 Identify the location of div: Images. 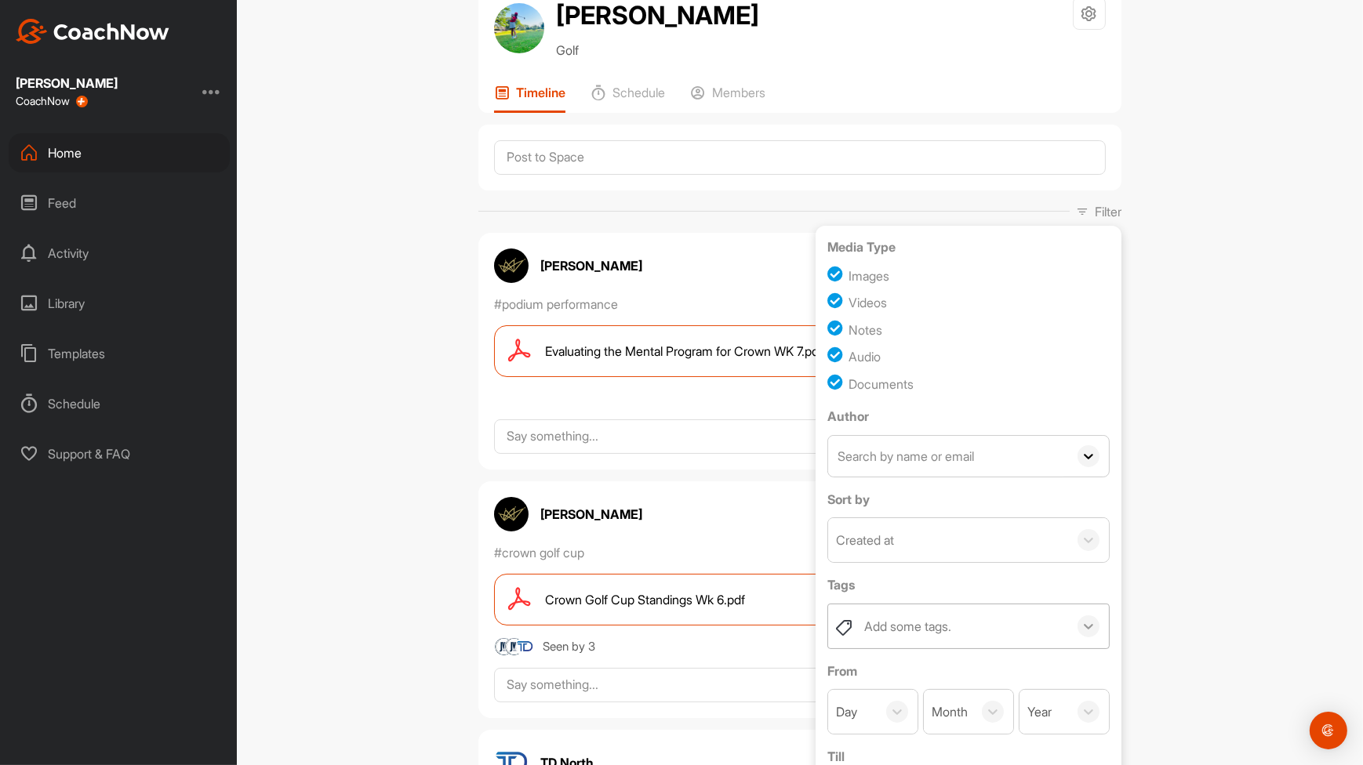
(869, 276).